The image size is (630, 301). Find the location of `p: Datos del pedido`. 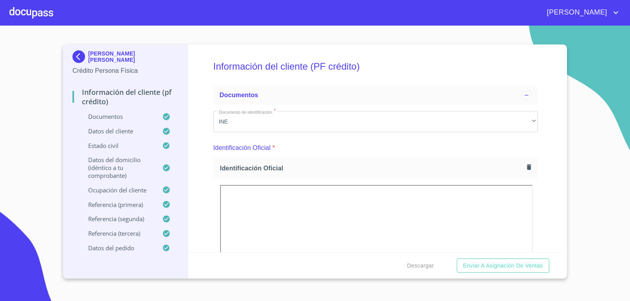

p: Datos del pedido is located at coordinates (117, 248).